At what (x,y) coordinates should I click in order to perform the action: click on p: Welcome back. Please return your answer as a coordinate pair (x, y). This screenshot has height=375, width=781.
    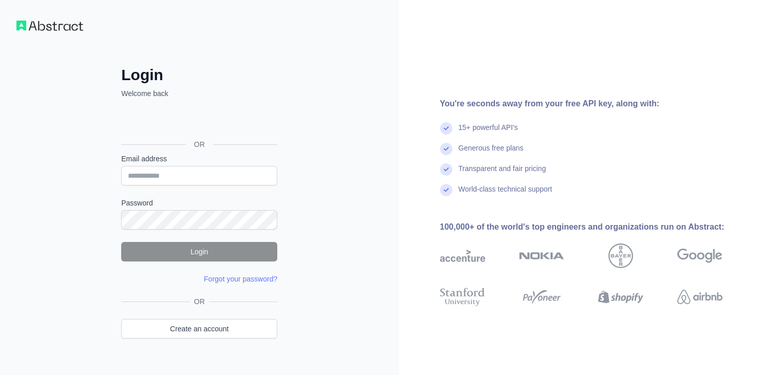
    Looking at the image, I should click on (199, 93).